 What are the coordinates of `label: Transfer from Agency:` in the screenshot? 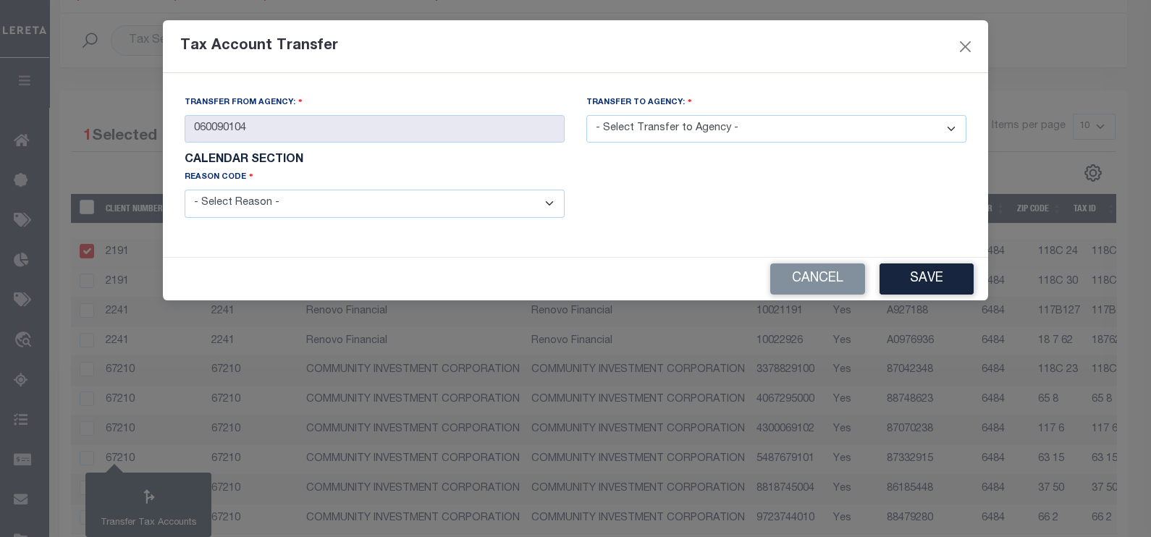 It's located at (243, 102).